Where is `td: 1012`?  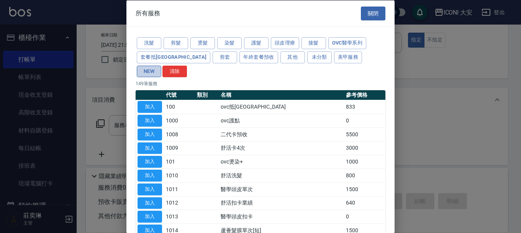
td: 1012 is located at coordinates (179, 203).